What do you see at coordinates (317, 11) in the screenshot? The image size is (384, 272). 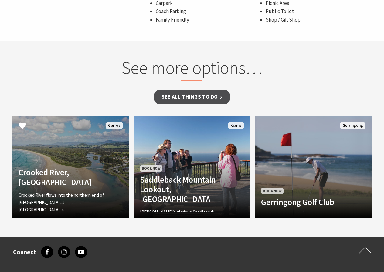 I see `li: Public Toilet` at bounding box center [317, 11].